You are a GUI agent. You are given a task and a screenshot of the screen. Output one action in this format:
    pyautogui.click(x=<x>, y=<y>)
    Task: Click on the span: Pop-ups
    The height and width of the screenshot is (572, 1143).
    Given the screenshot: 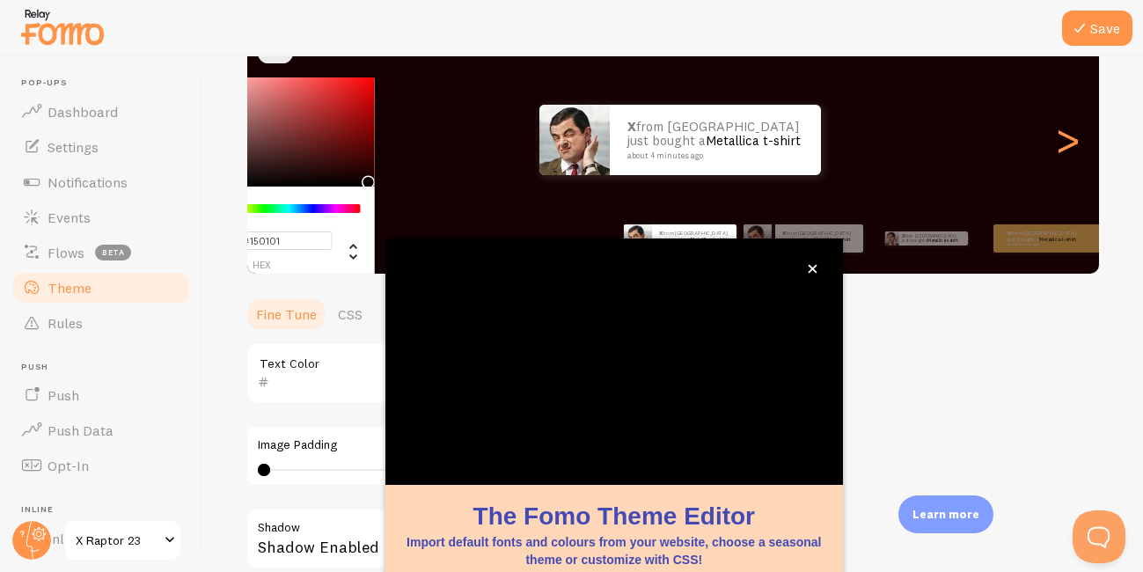 What is the action you would take?
    pyautogui.click(x=106, y=83)
    